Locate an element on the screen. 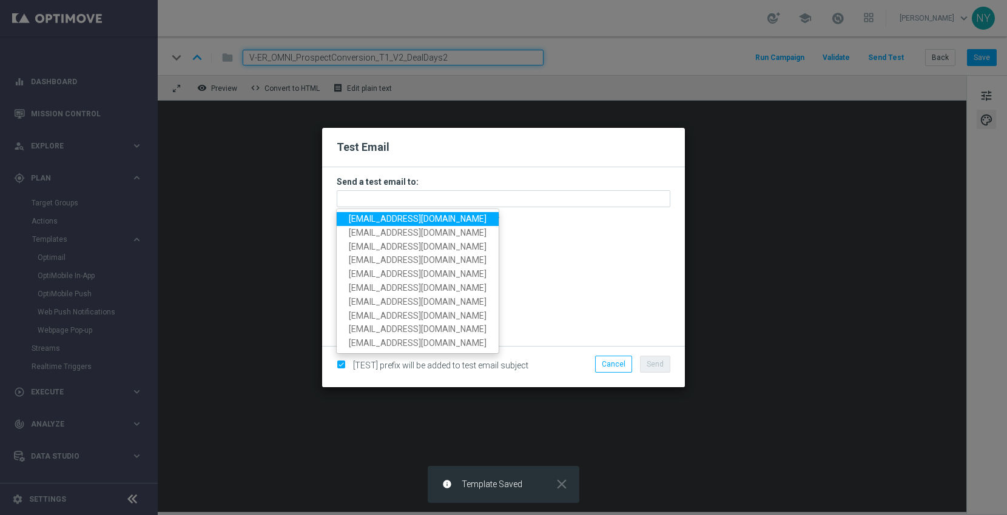 This screenshot has height=515, width=1007. p: Separate multiple addresses with commas is located at coordinates (503, 216).